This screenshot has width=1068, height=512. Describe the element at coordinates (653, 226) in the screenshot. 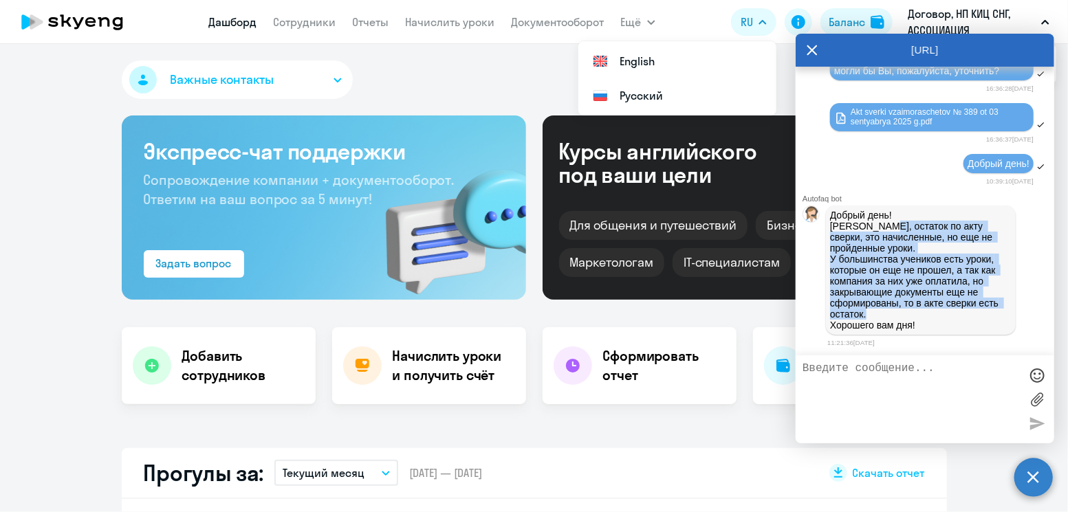

I see `div: Для общения и путешествий` at that location.